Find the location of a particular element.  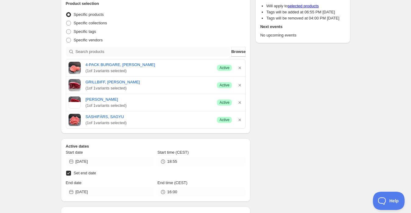

span: Set end date is located at coordinates (85, 173).